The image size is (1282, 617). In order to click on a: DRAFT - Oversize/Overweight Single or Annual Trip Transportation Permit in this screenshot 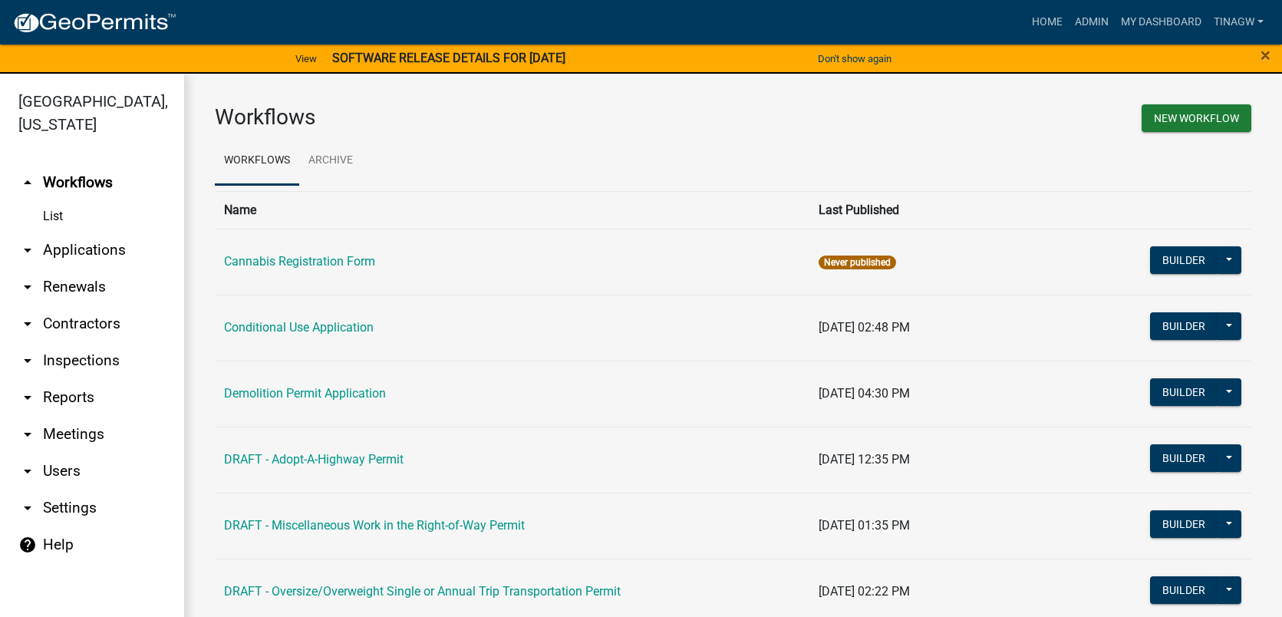, I will do `click(422, 591)`.